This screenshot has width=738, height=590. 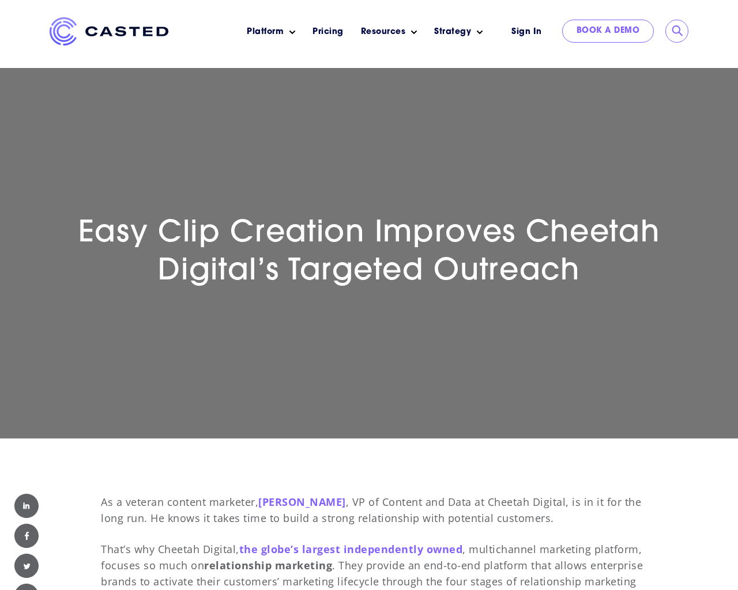 I want to click on strong: relationship marketing, so click(x=268, y=566).